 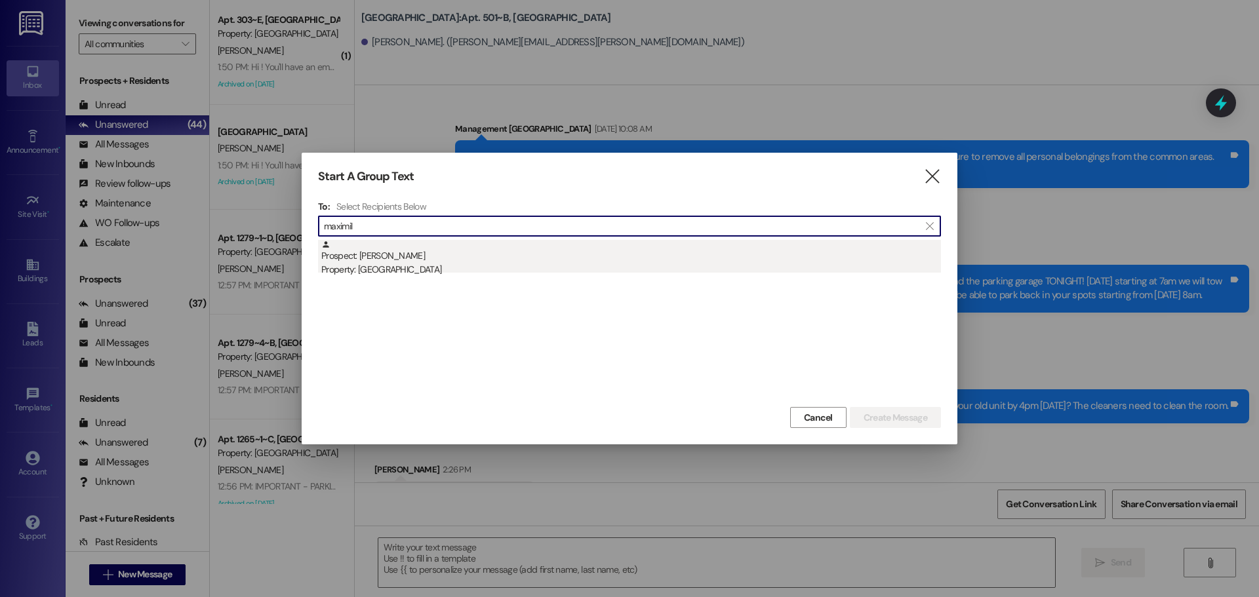 I want to click on button: Cancel, so click(x=818, y=418).